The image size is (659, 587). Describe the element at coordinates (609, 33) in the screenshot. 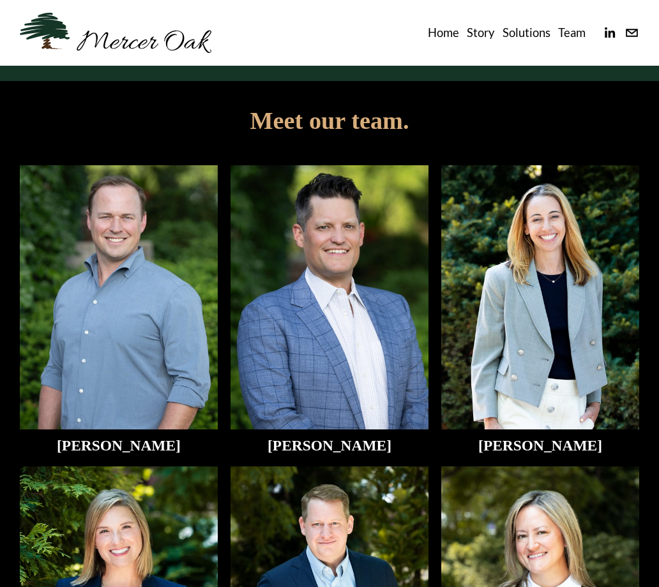

I see `a: linkedin-unauth` at that location.